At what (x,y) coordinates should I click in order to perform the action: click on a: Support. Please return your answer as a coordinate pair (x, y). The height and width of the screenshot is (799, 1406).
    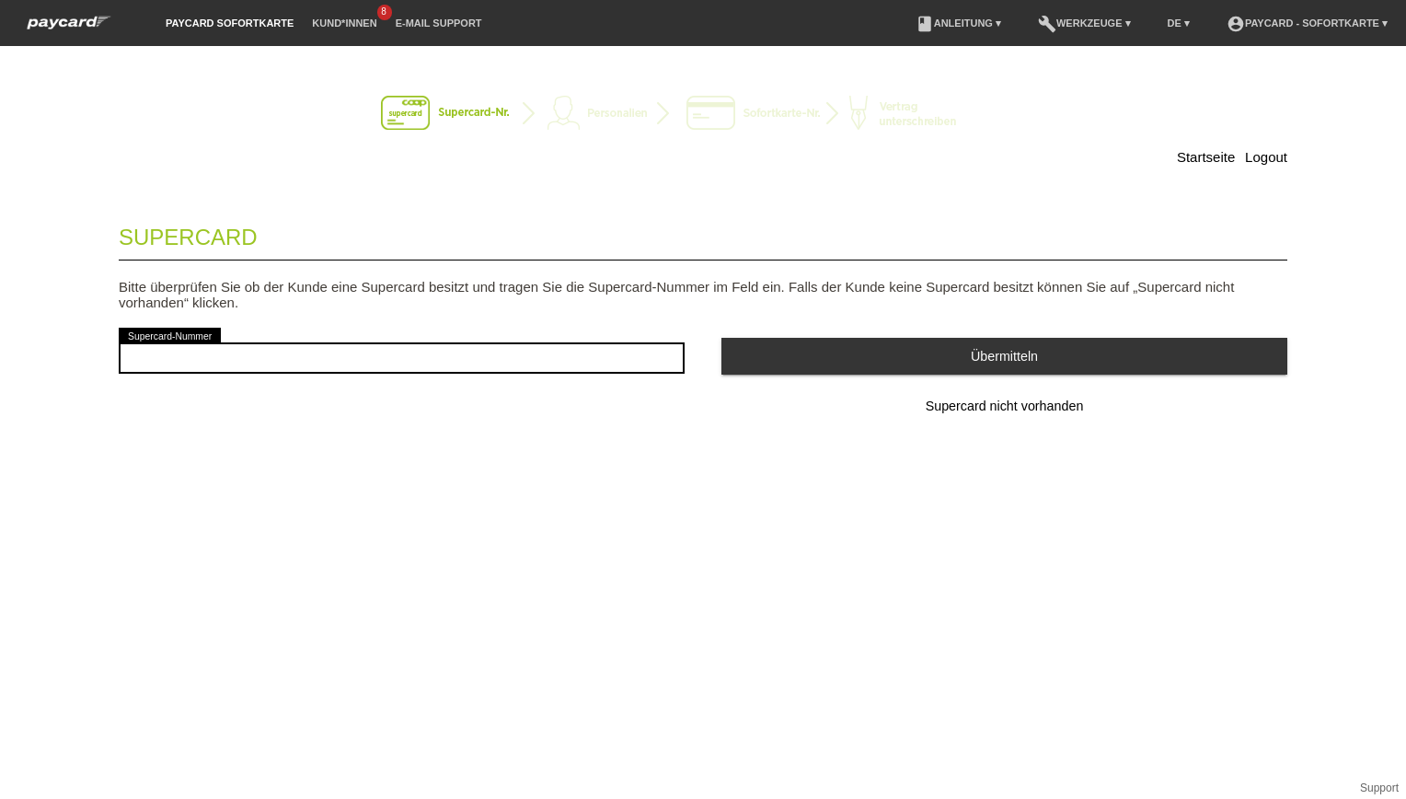
    Looking at the image, I should click on (1379, 788).